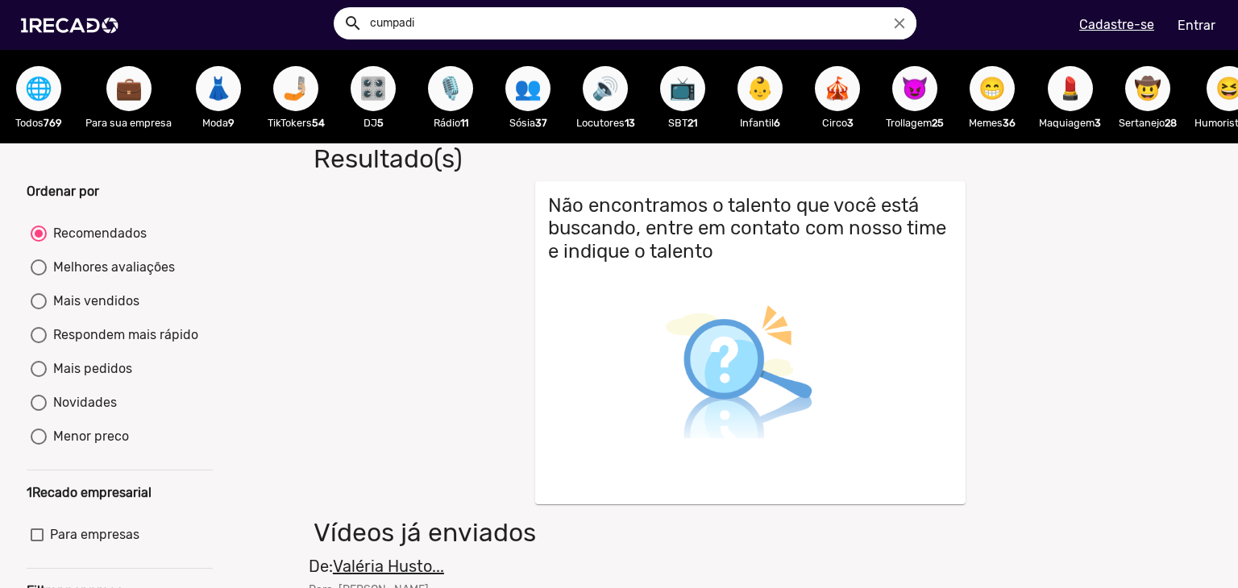  I want to click on b: 11, so click(464, 123).